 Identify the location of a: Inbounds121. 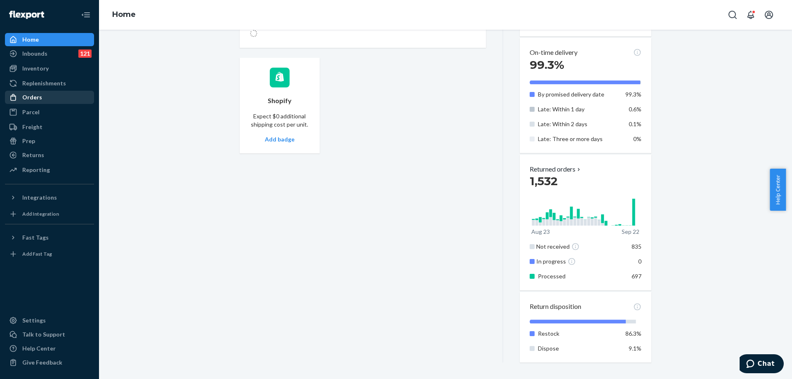
(50, 54).